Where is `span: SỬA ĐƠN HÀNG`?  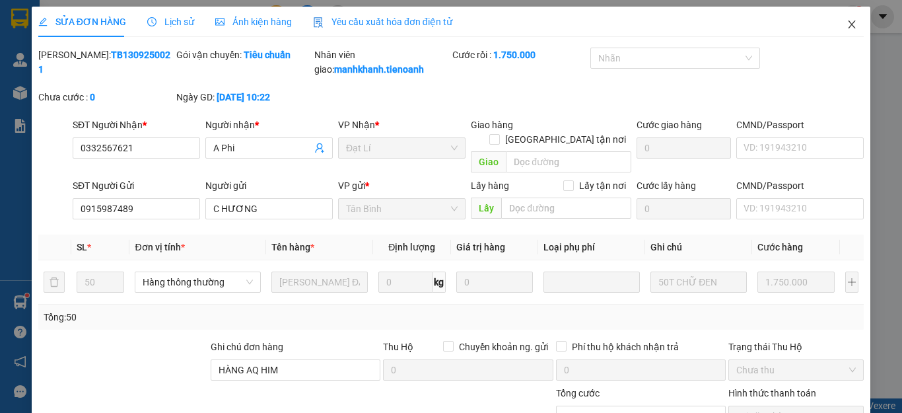
span: SỬA ĐƠN HÀNG is located at coordinates (82, 22).